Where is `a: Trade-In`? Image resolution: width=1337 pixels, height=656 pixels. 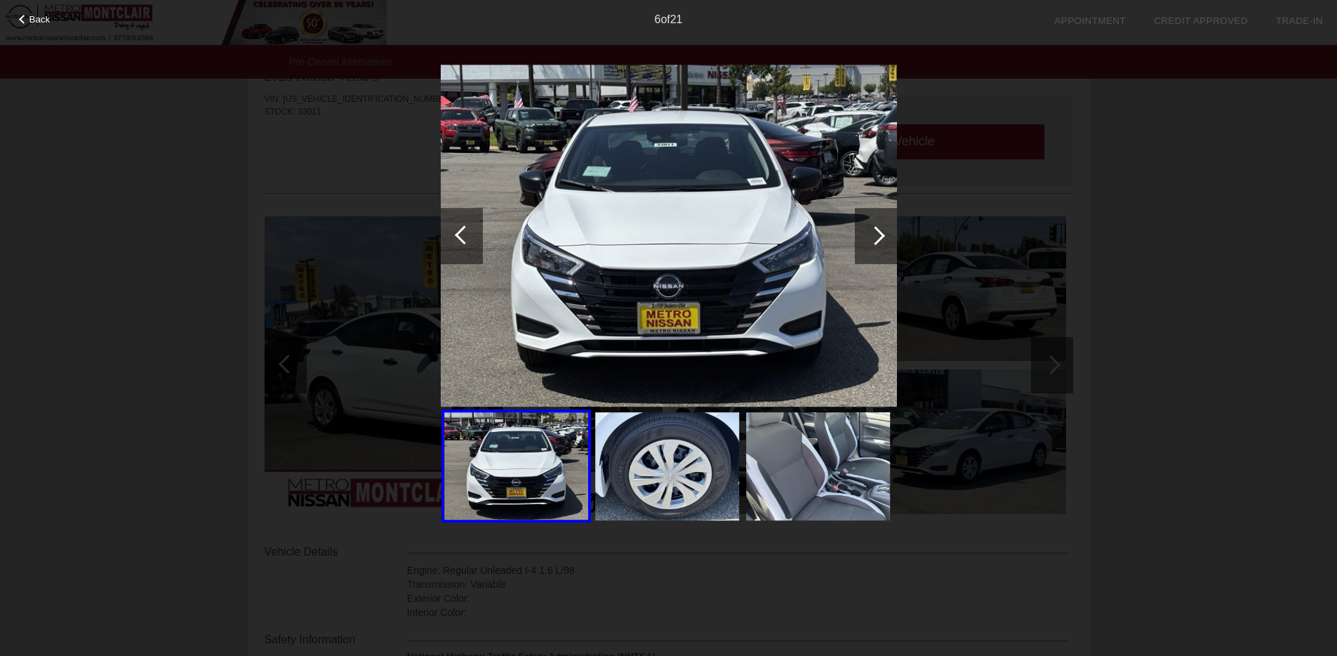
a: Trade-In is located at coordinates (1299, 20).